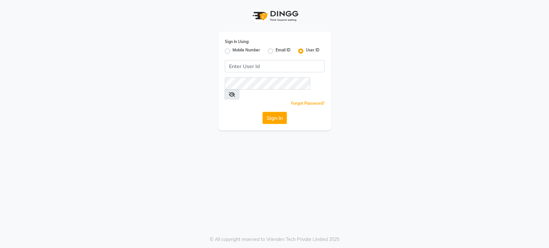  What do you see at coordinates (308, 103) in the screenshot?
I see `a: Forgot Password?` at bounding box center [308, 103].